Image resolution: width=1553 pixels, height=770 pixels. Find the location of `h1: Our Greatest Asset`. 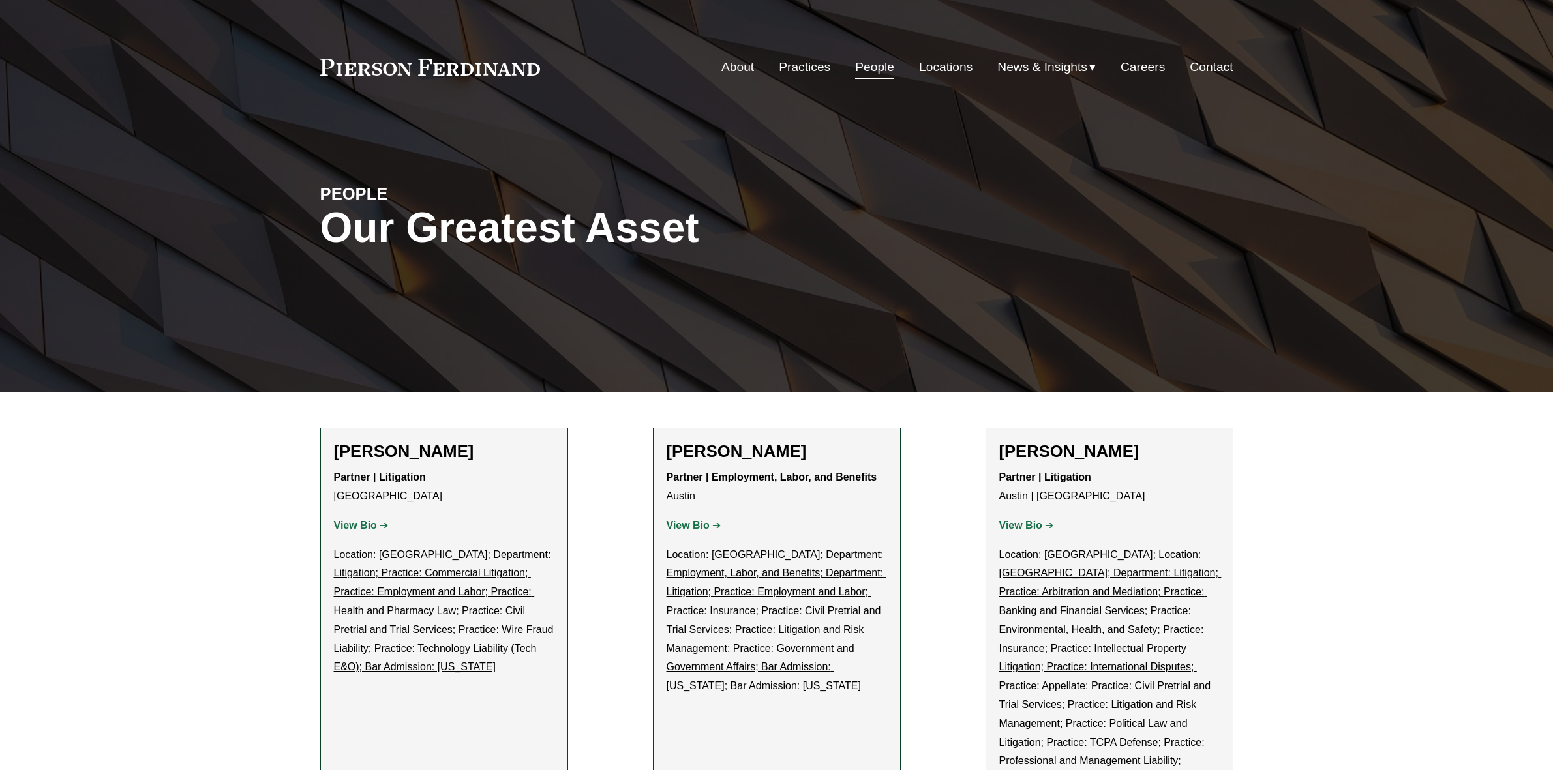

h1: Our Greatest Asset is located at coordinates (624, 228).